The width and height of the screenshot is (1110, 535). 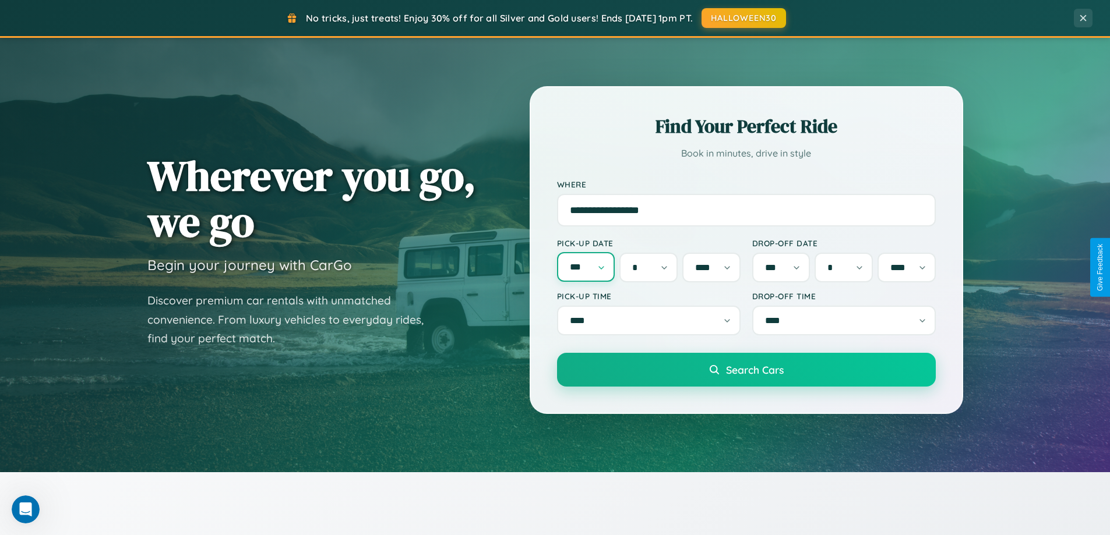 What do you see at coordinates (754, 370) in the screenshot?
I see `span: Search Cars` at bounding box center [754, 370].